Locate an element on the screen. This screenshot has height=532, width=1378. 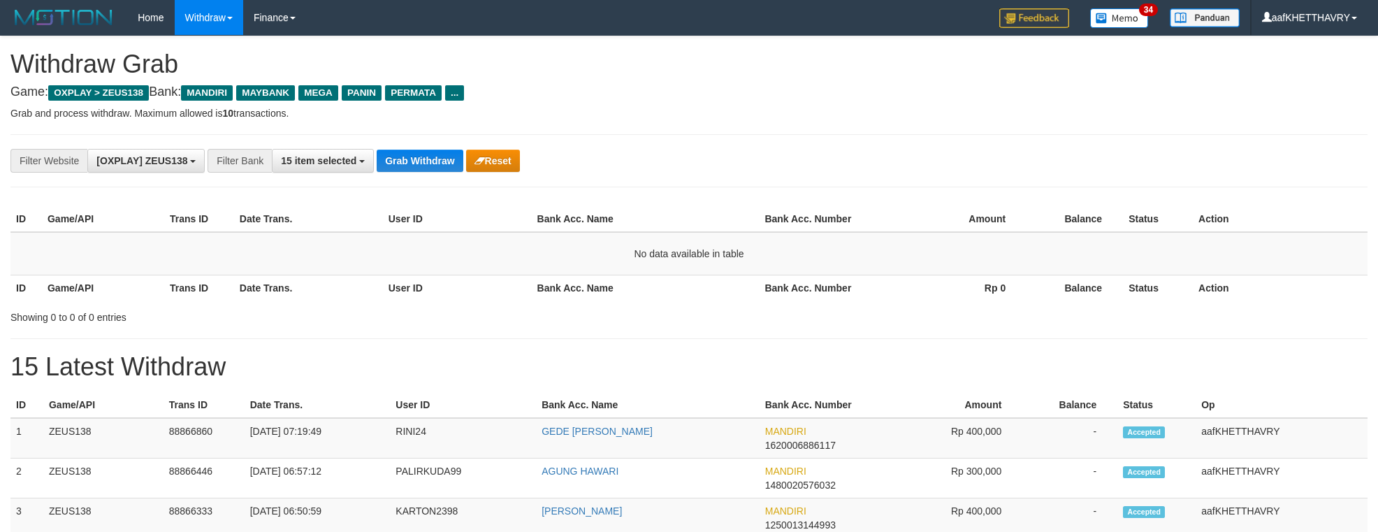
span: MAYBANK is located at coordinates (265, 93).